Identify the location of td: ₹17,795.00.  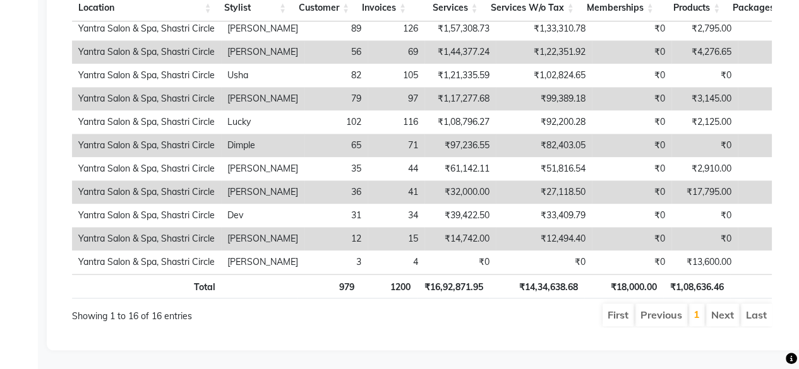
(704, 192).